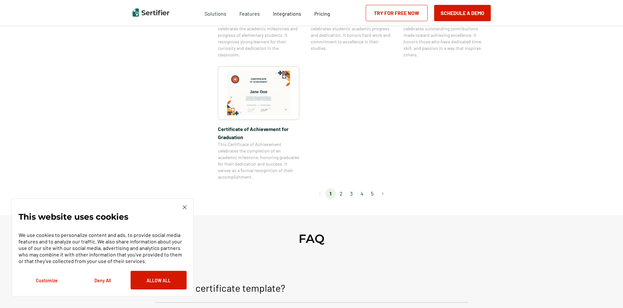 This screenshot has height=308, width=623. I want to click on button: Customize, so click(47, 280).